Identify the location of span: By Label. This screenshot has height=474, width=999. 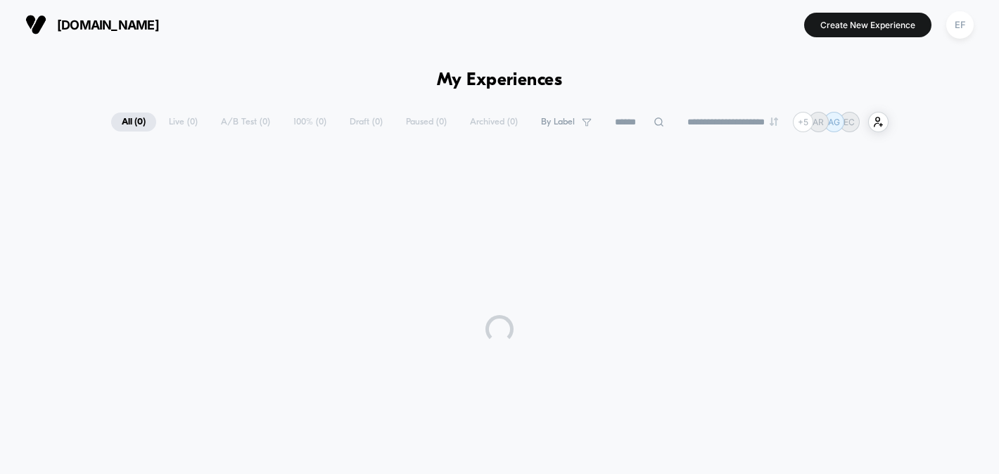
(558, 122).